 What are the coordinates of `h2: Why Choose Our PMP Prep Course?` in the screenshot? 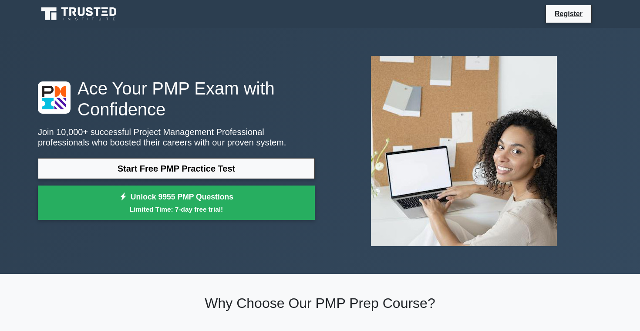 It's located at (320, 303).